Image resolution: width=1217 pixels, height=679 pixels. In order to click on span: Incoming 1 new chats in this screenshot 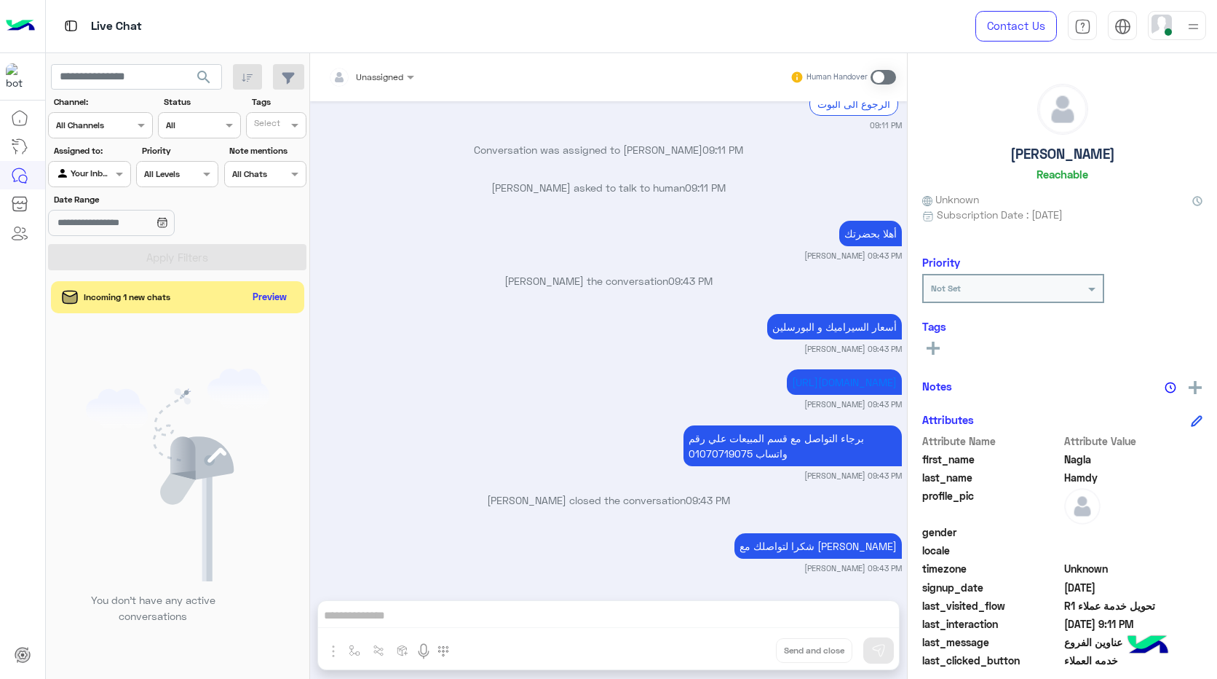, I will do `click(127, 297)`.